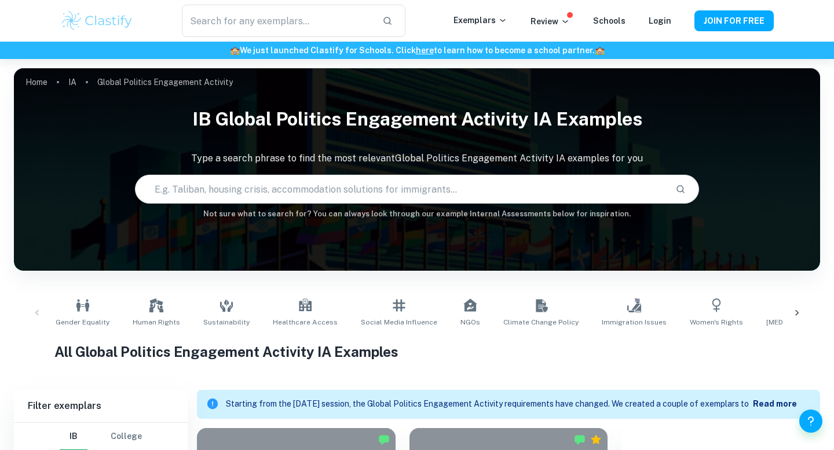 The width and height of the screenshot is (834, 450). What do you see at coordinates (417, 50) in the screenshot?
I see `h6: We just launched Clastify for Schools. Click to learn how to become a school partner.` at bounding box center [417, 50].